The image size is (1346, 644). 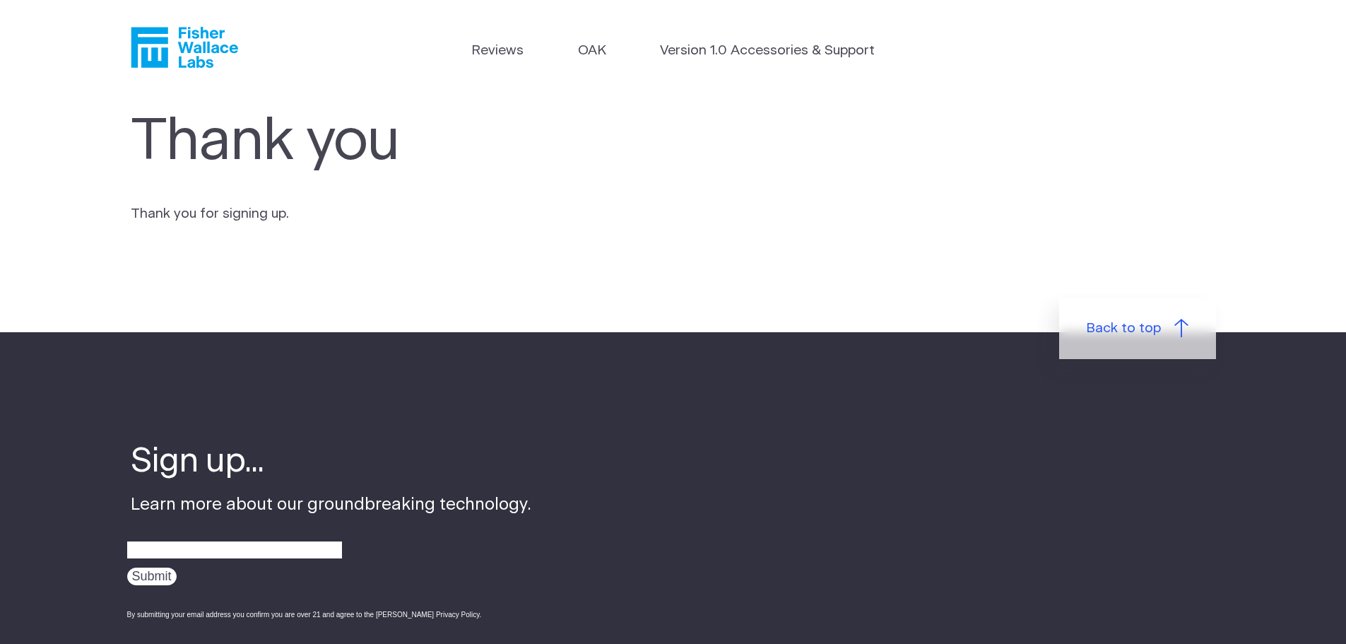 What do you see at coordinates (184, 47) in the screenshot?
I see `a: Fisher Wallace` at bounding box center [184, 47].